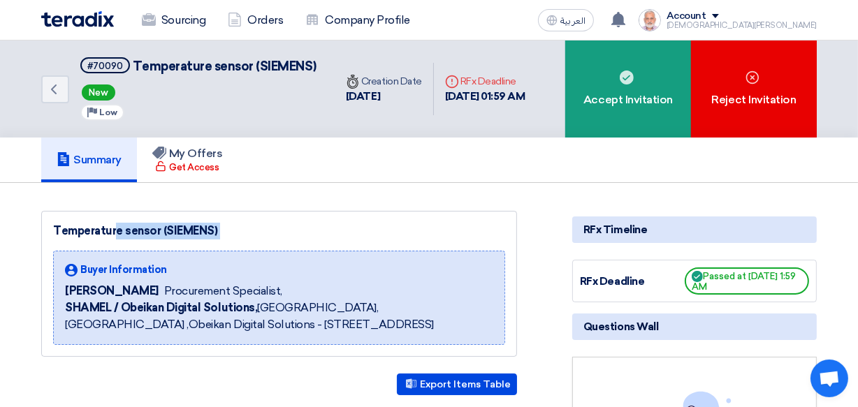 This screenshot has height=407, width=858. I want to click on div: Account, so click(686, 16).